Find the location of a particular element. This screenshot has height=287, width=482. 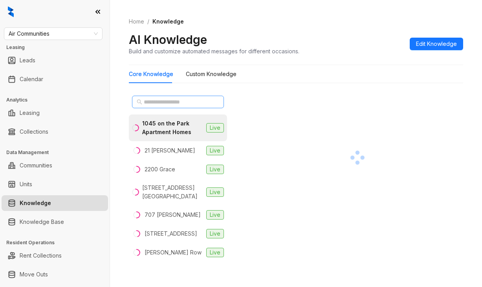

a: Leasing is located at coordinates (29, 113).